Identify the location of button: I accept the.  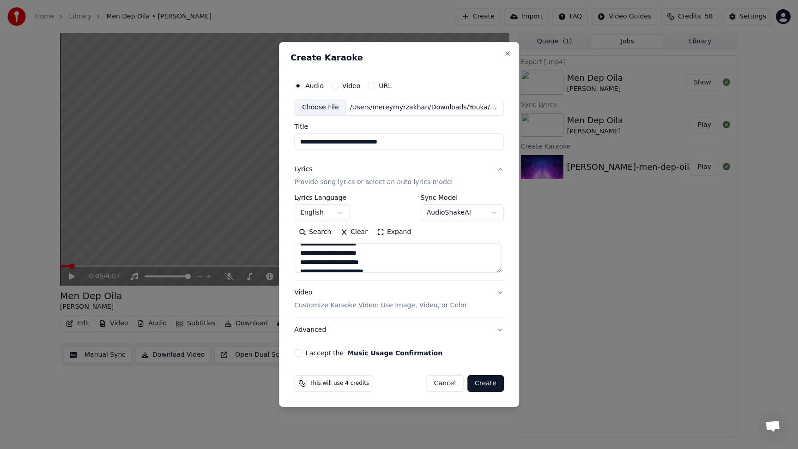
(395, 353).